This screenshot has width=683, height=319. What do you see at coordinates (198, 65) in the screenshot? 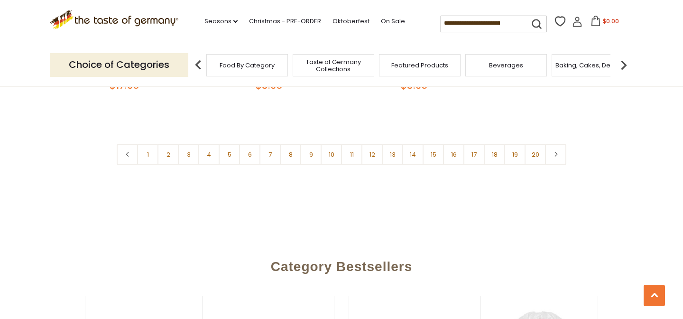
I see `img: previous arrow` at bounding box center [198, 65].